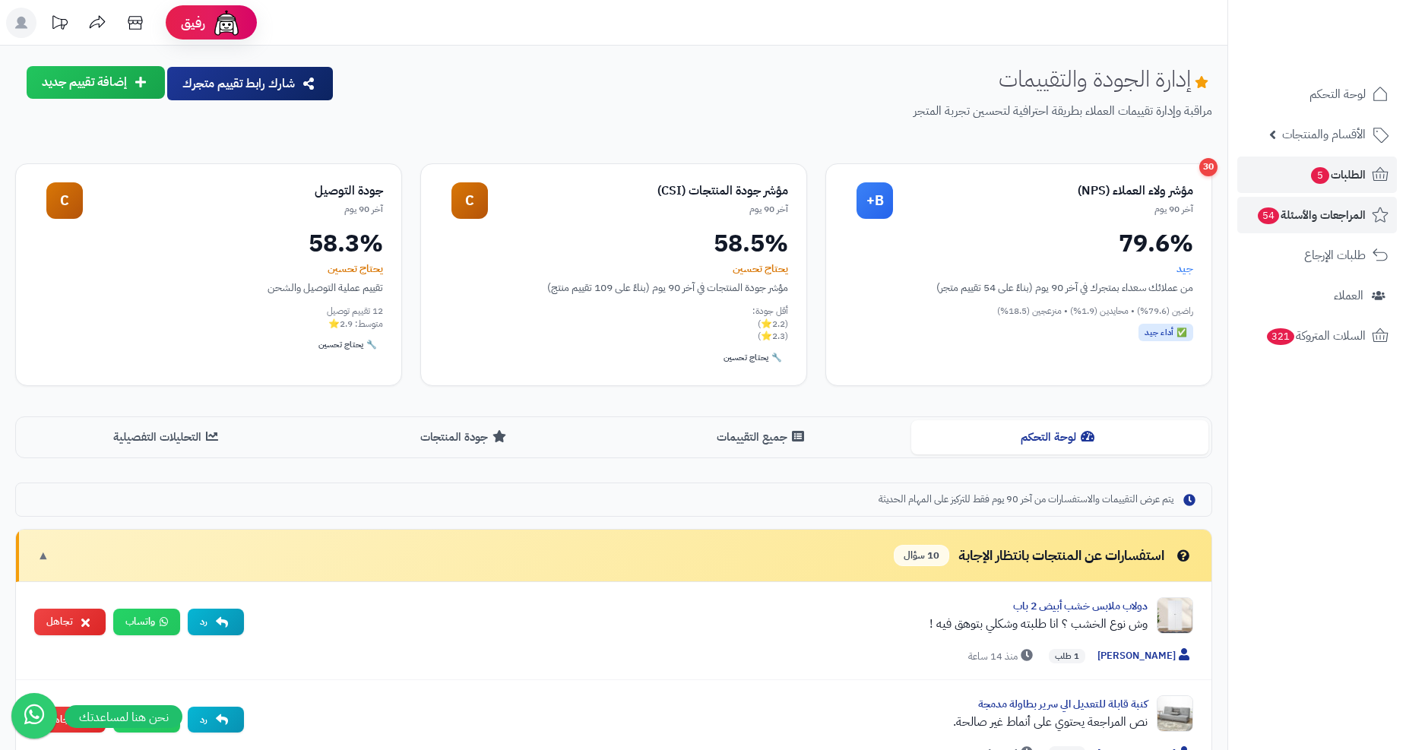 This screenshot has height=750, width=1406. What do you see at coordinates (96, 82) in the screenshot?
I see `button: إضافة تقييم جديد` at bounding box center [96, 82].